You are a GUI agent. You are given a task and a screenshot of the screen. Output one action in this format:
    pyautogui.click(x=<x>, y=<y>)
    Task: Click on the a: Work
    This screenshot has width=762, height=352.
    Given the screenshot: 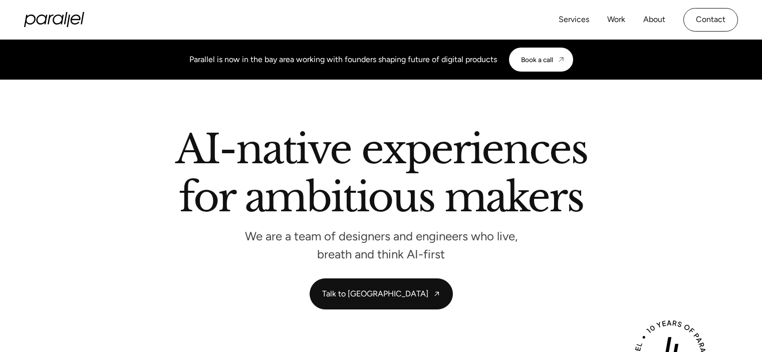 What is the action you would take?
    pyautogui.click(x=616, y=20)
    